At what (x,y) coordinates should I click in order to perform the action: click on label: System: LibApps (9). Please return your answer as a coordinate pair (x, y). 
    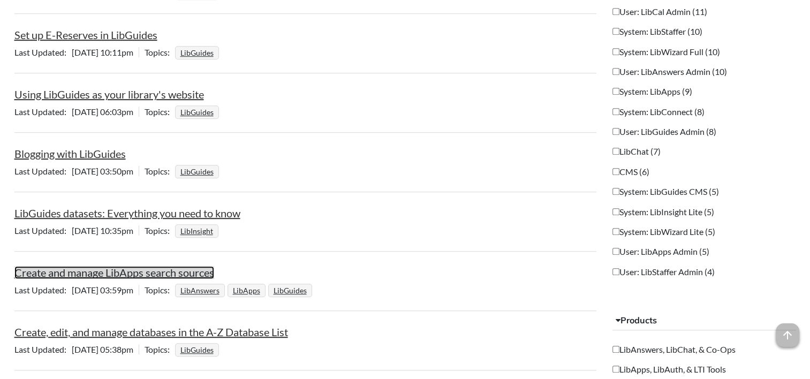
    Looking at the image, I should click on (652, 92).